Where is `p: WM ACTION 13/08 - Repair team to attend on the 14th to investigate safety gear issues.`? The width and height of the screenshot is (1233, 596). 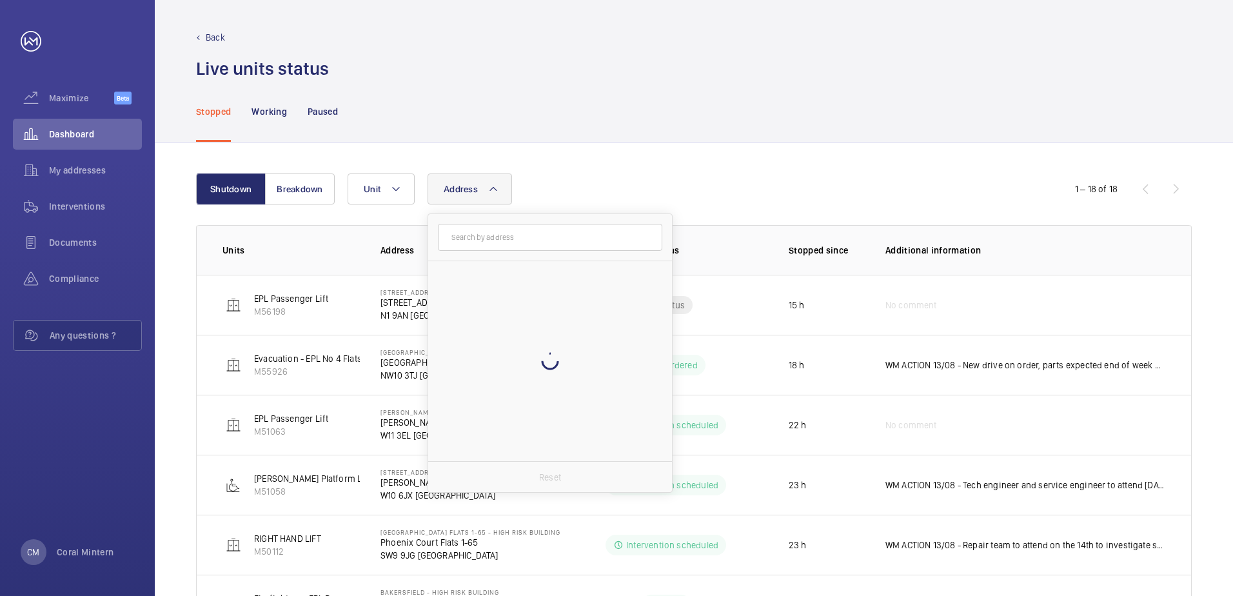 p: WM ACTION 13/08 - Repair team to attend on the 14th to investigate safety gear issues. is located at coordinates (1025, 545).